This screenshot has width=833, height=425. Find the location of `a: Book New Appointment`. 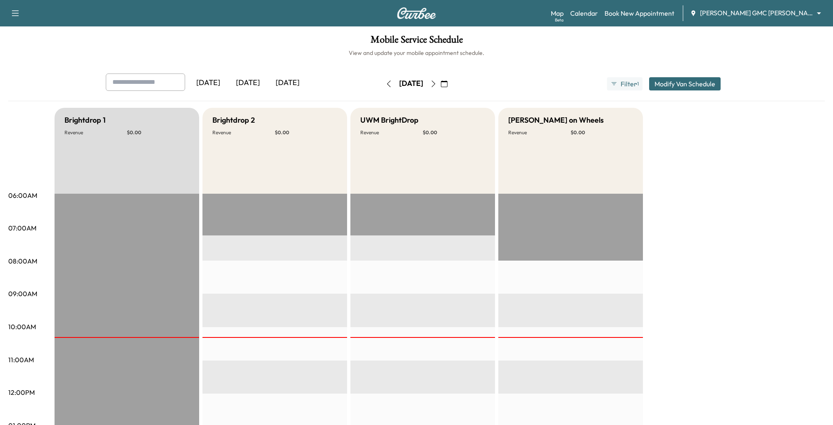

a: Book New Appointment is located at coordinates (639, 13).